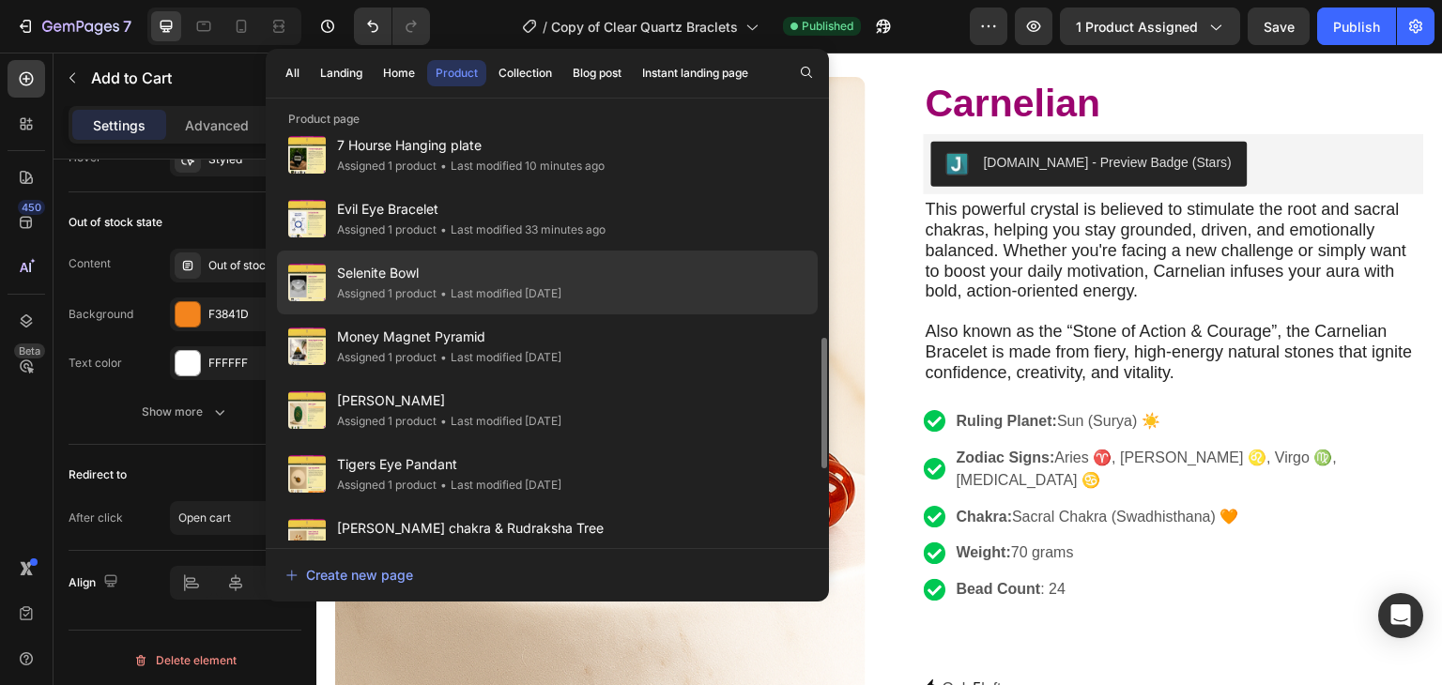  Describe the element at coordinates (29, 351) in the screenshot. I see `div: Beta` at that location.